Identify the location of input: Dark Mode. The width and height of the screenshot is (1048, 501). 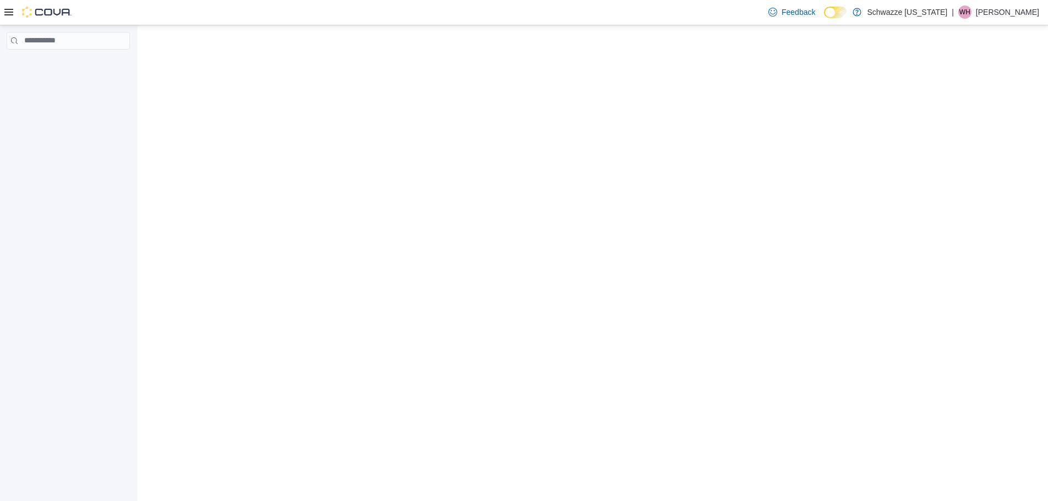
(836, 12).